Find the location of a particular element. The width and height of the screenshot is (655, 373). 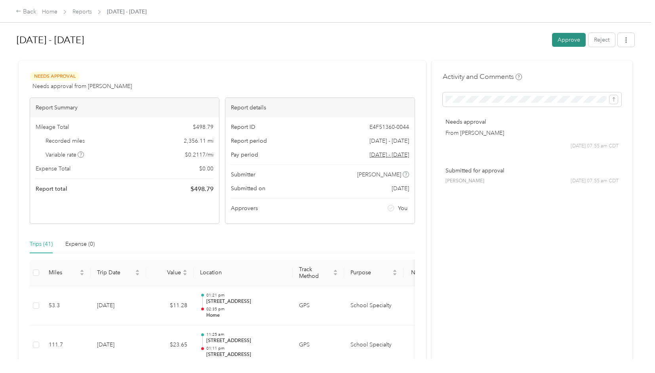

p: 01:11 pm is located at coordinates (246, 348).